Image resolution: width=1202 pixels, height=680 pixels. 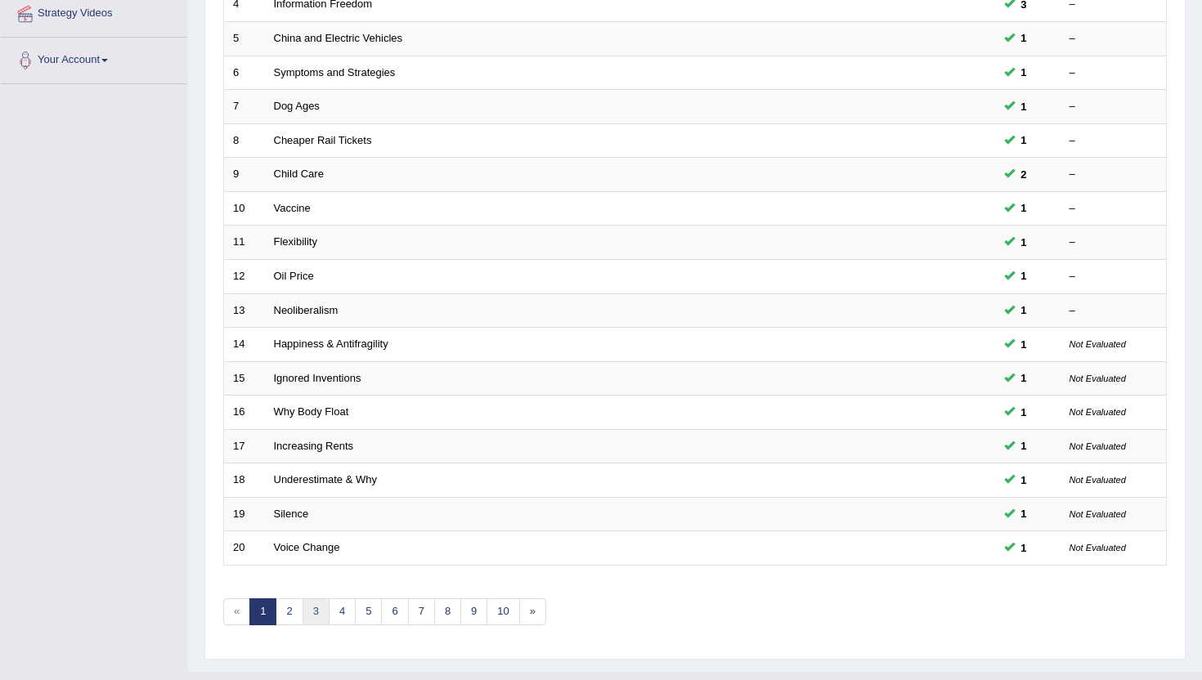 What do you see at coordinates (503, 612) in the screenshot?
I see `a: 10` at bounding box center [503, 612].